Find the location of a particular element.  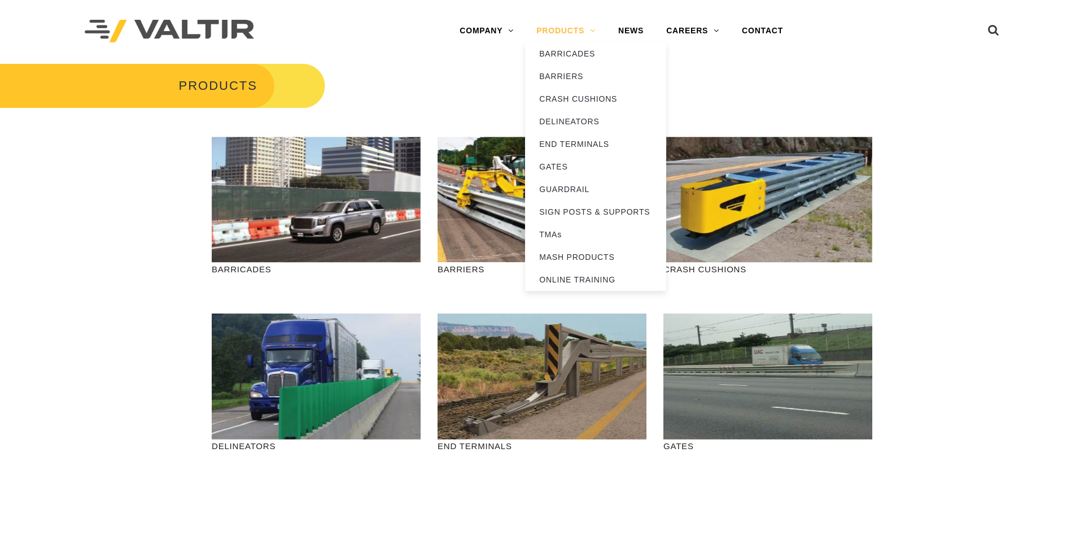

a: PRODUCTS is located at coordinates (566, 31).